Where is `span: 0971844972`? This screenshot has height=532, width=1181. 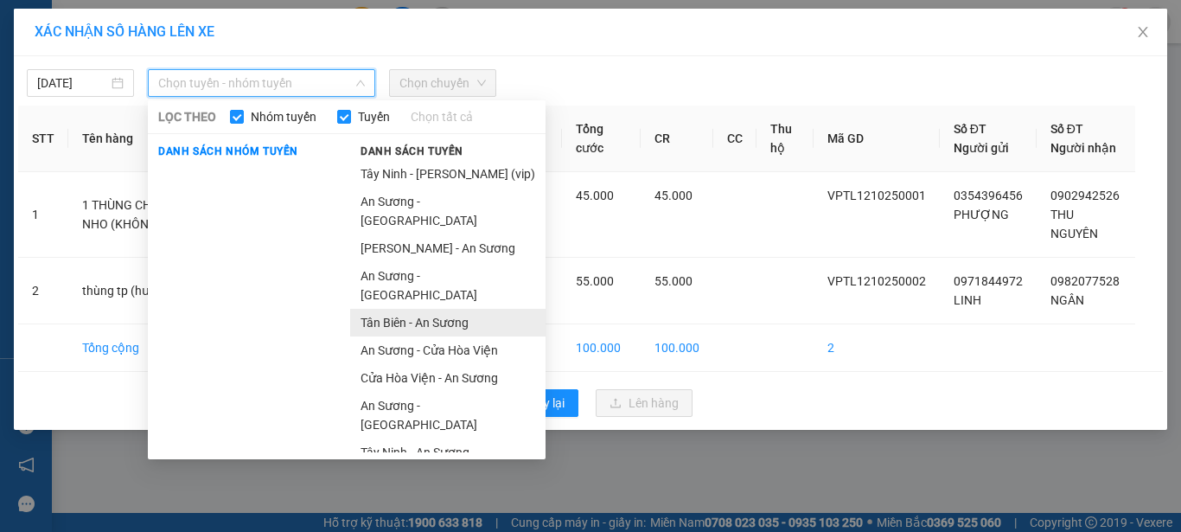 span: 0971844972 is located at coordinates (988, 281).